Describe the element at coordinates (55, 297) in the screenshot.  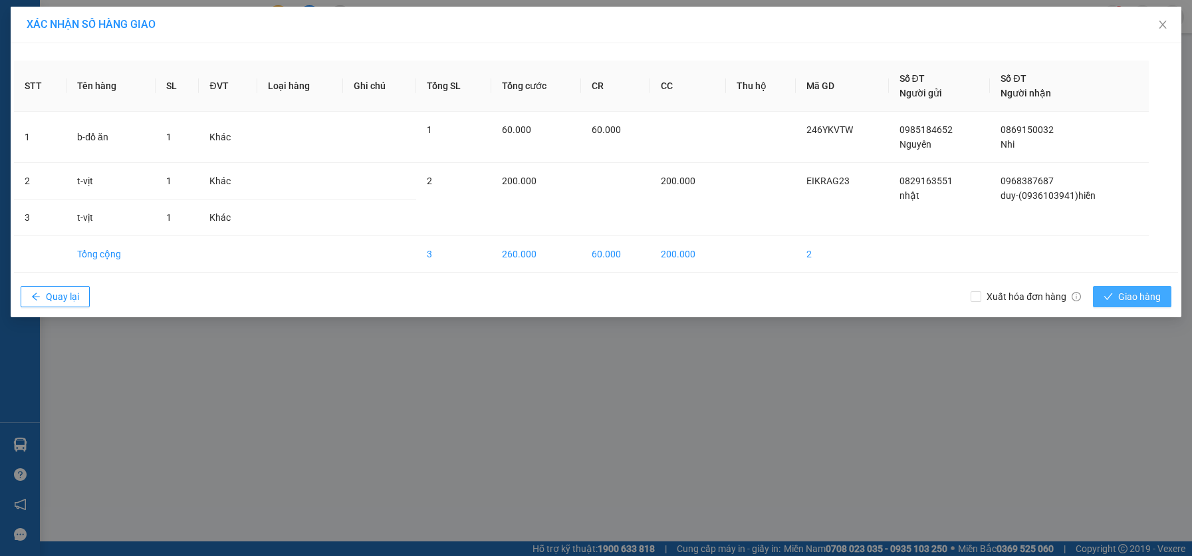
I see `button: arrow-leftQuay lại` at that location.